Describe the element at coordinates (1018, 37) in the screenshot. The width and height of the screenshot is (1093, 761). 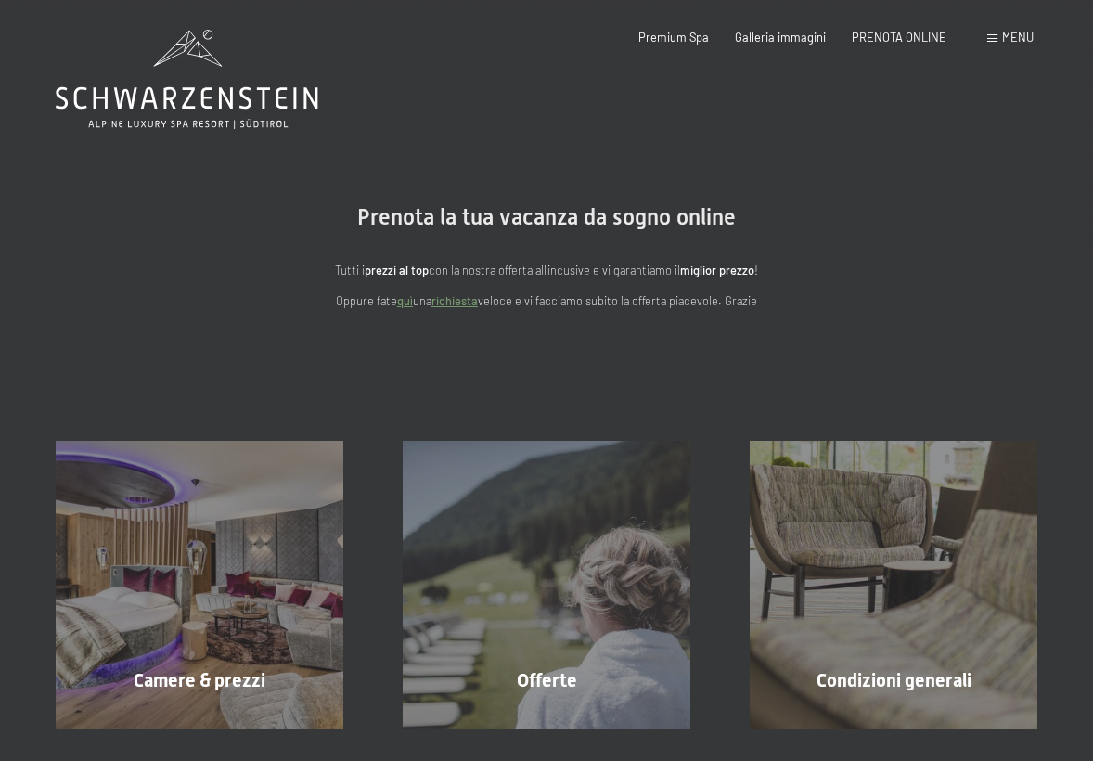
I see `span: Menu` at that location.